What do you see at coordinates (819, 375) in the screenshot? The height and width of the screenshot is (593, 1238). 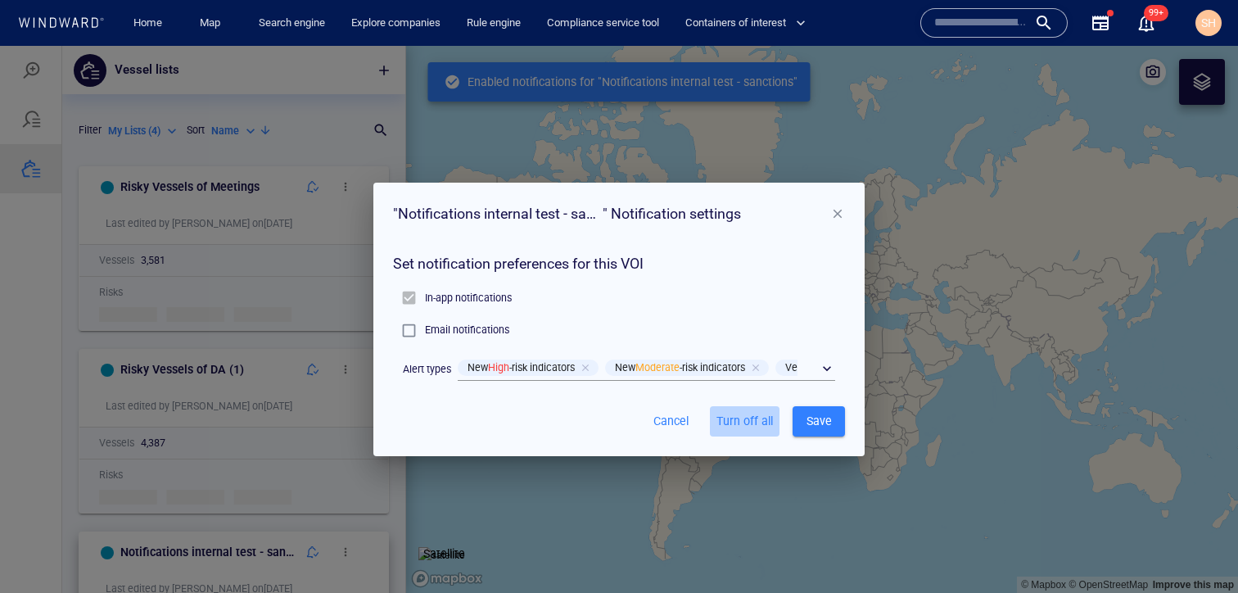 I see `button: Save` at bounding box center [819, 375].